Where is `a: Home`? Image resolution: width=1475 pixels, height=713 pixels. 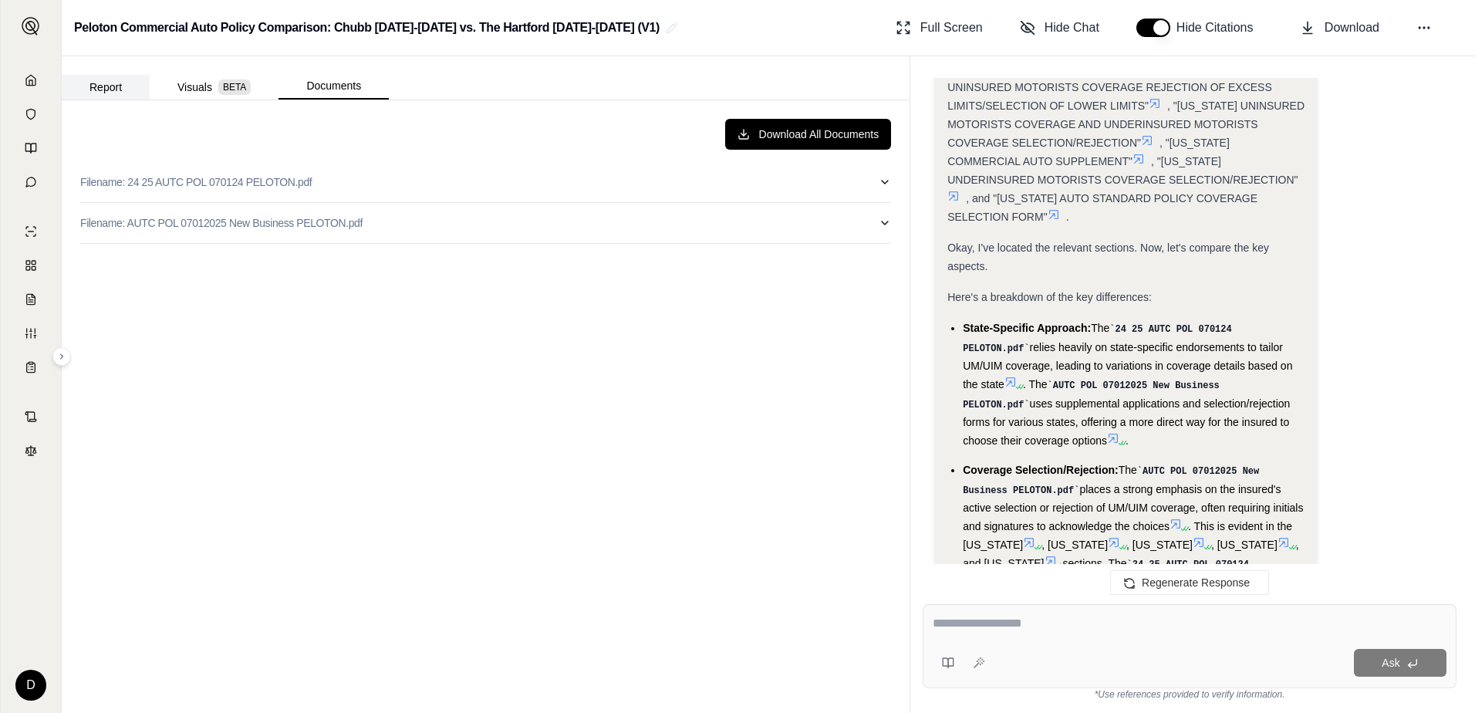
a: Home is located at coordinates (31, 80).